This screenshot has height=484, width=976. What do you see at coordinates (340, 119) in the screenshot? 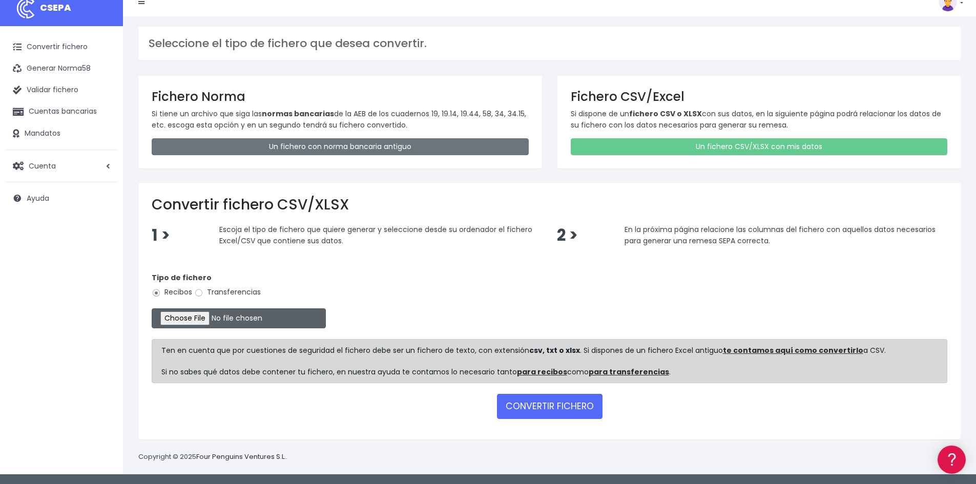
I see `p: Si tiene un archivo que siga las de la AEB de los cuadernos 19, 19.14, 19.44, 58, 34, 34.15, etc....` at bounding box center [340, 119].